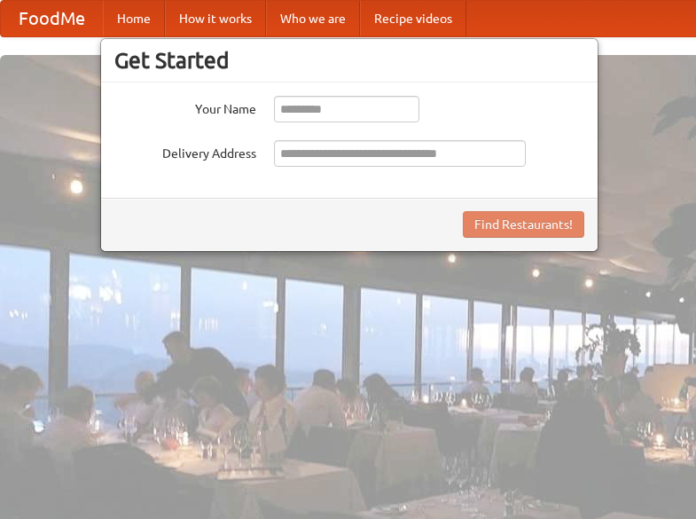  What do you see at coordinates (185, 106) in the screenshot?
I see `label: Your Name` at bounding box center [185, 106].